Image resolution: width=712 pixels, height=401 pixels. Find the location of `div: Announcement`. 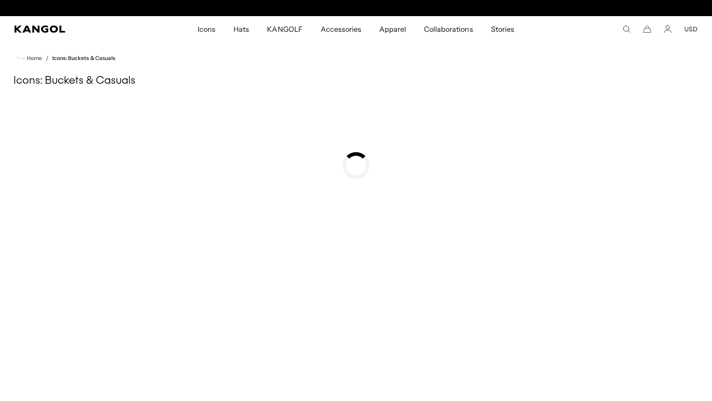

div: Announcement is located at coordinates (356, 8).